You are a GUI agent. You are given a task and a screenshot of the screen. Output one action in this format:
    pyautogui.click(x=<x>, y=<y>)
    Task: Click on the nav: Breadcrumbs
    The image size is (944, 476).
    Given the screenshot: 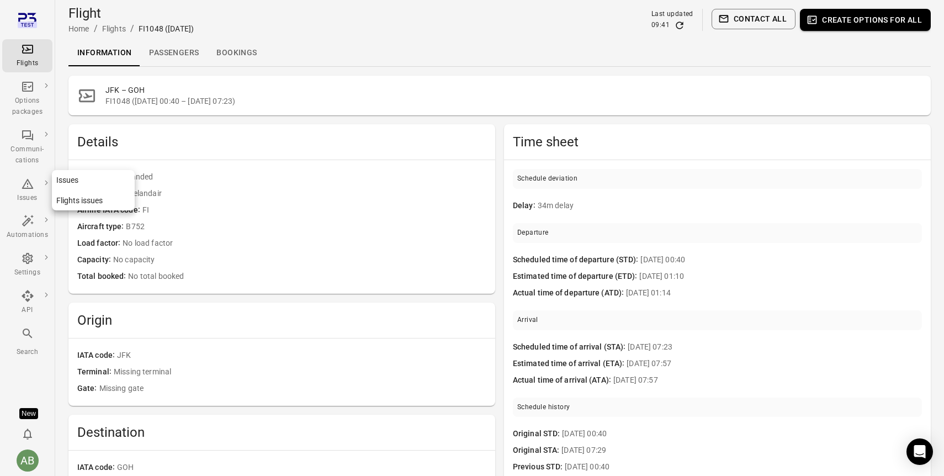 What is the action you would take?
    pyautogui.click(x=131, y=29)
    